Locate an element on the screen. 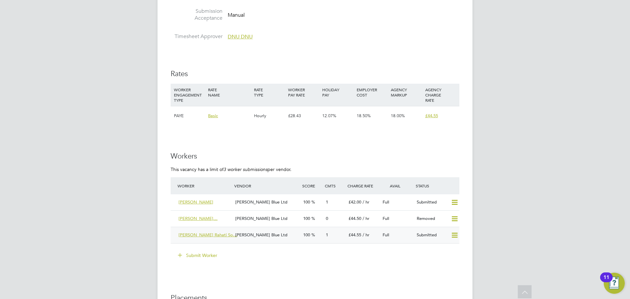 The image size is (630, 299). h3: Rates is located at coordinates (315, 74).